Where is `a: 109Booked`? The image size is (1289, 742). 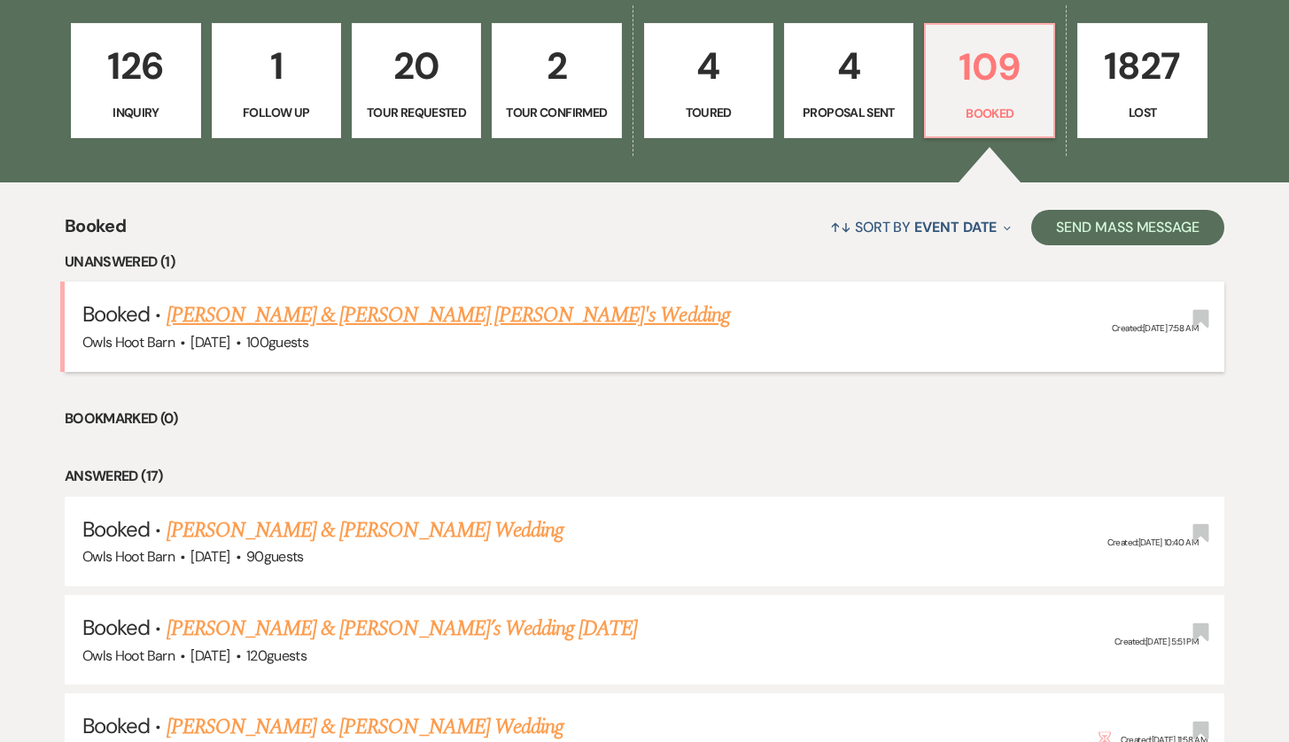 a: 109Booked is located at coordinates (989, 81).